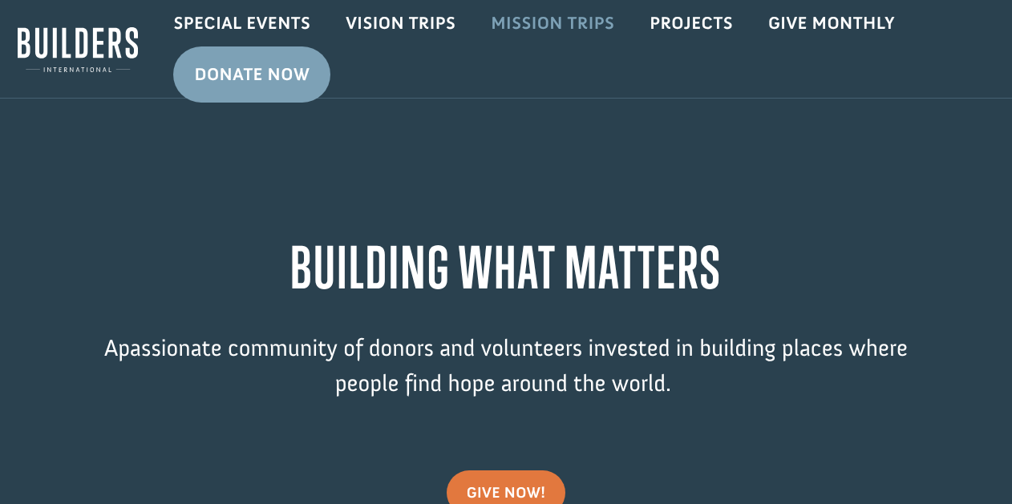  Describe the element at coordinates (252, 75) in the screenshot. I see `a: Donate Now` at that location.